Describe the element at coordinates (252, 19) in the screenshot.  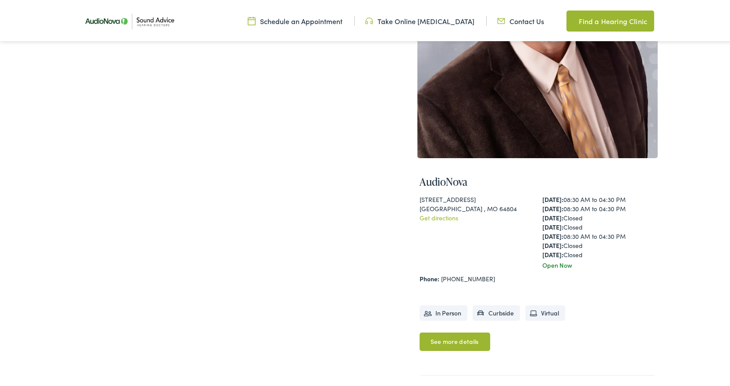
I see `img: Calendar icon in a unique green color, symbolizing scheduling or date-related features.` at that location.